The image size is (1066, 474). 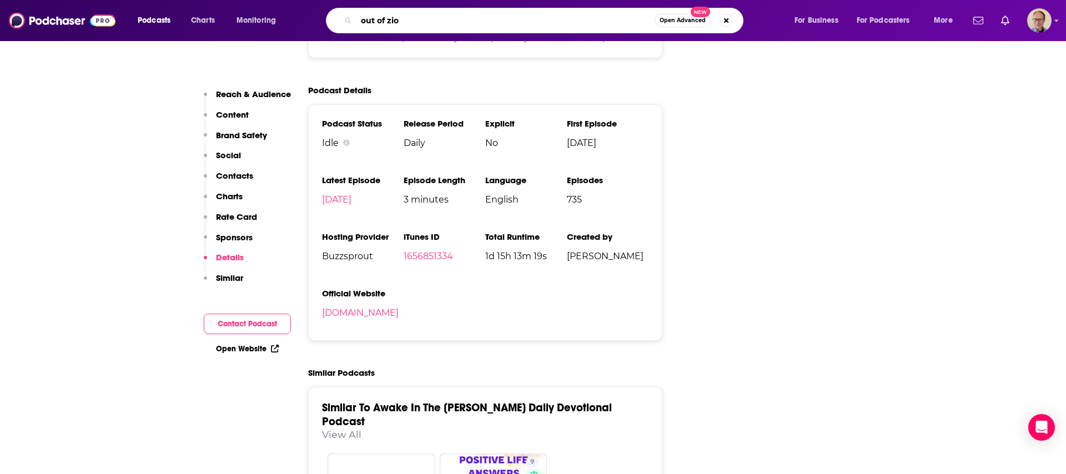 What do you see at coordinates (223, 283) in the screenshot?
I see `button: Similar` at bounding box center [223, 283].